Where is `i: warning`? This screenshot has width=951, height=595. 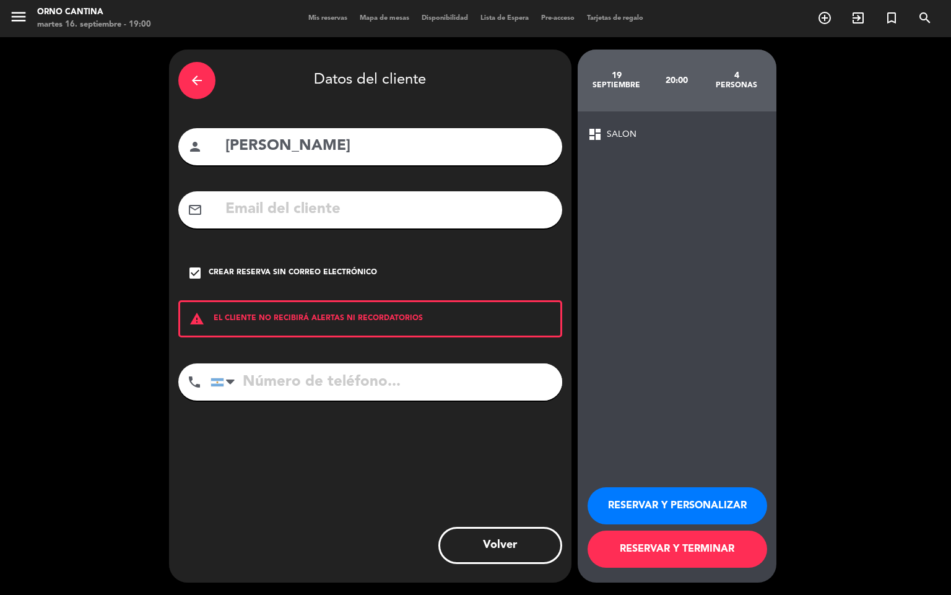 i: warning is located at coordinates (197, 319).